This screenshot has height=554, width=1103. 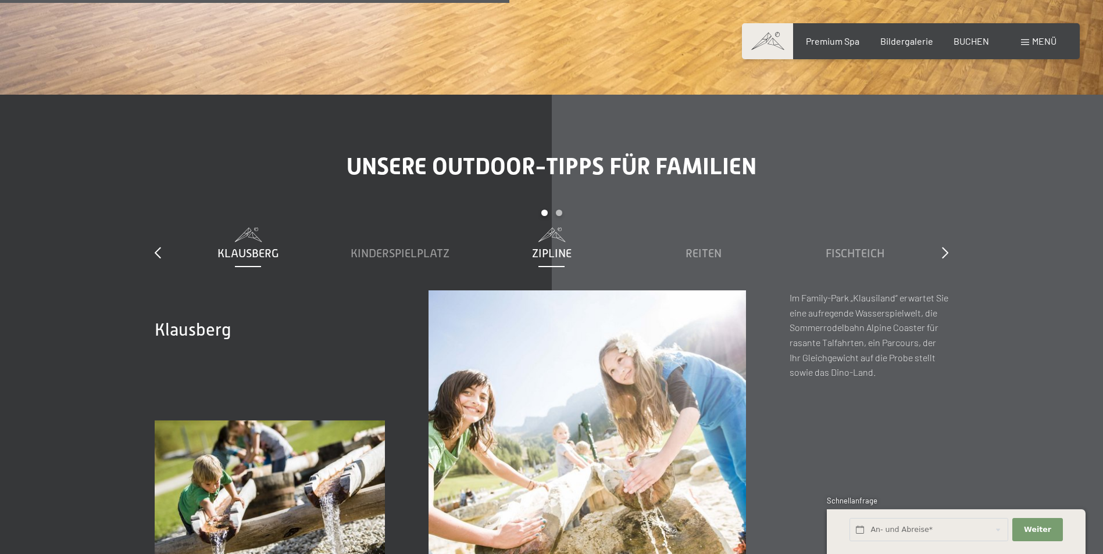 What do you see at coordinates (971, 41) in the screenshot?
I see `a: BUCHEN` at bounding box center [971, 41].